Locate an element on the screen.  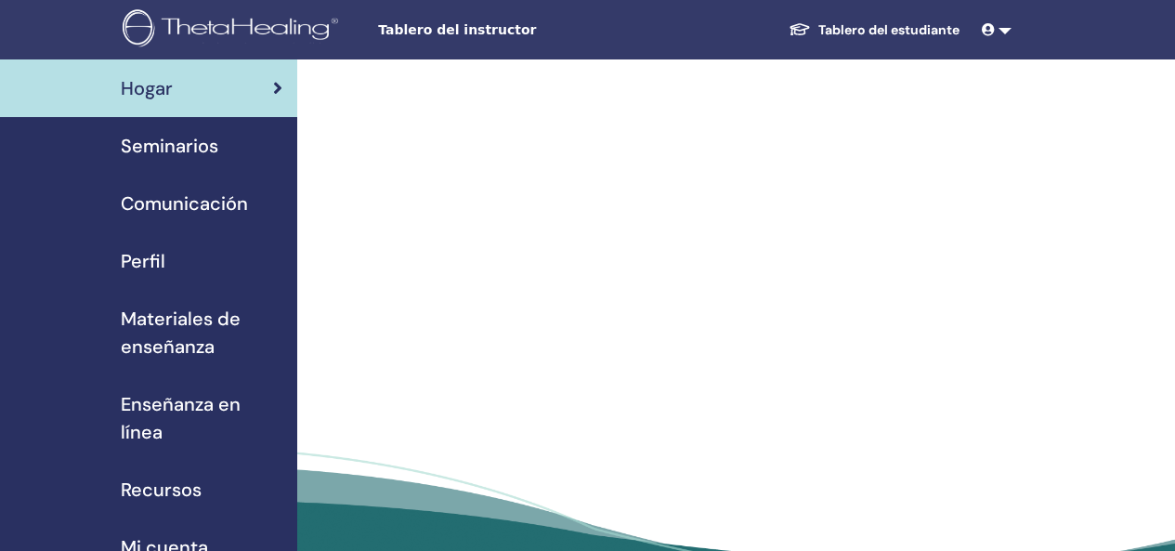
span: Perfil is located at coordinates (143, 261).